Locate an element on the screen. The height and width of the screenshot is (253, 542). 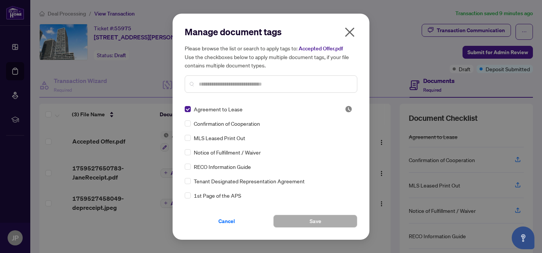
span: Pending Review is located at coordinates (349, 109).